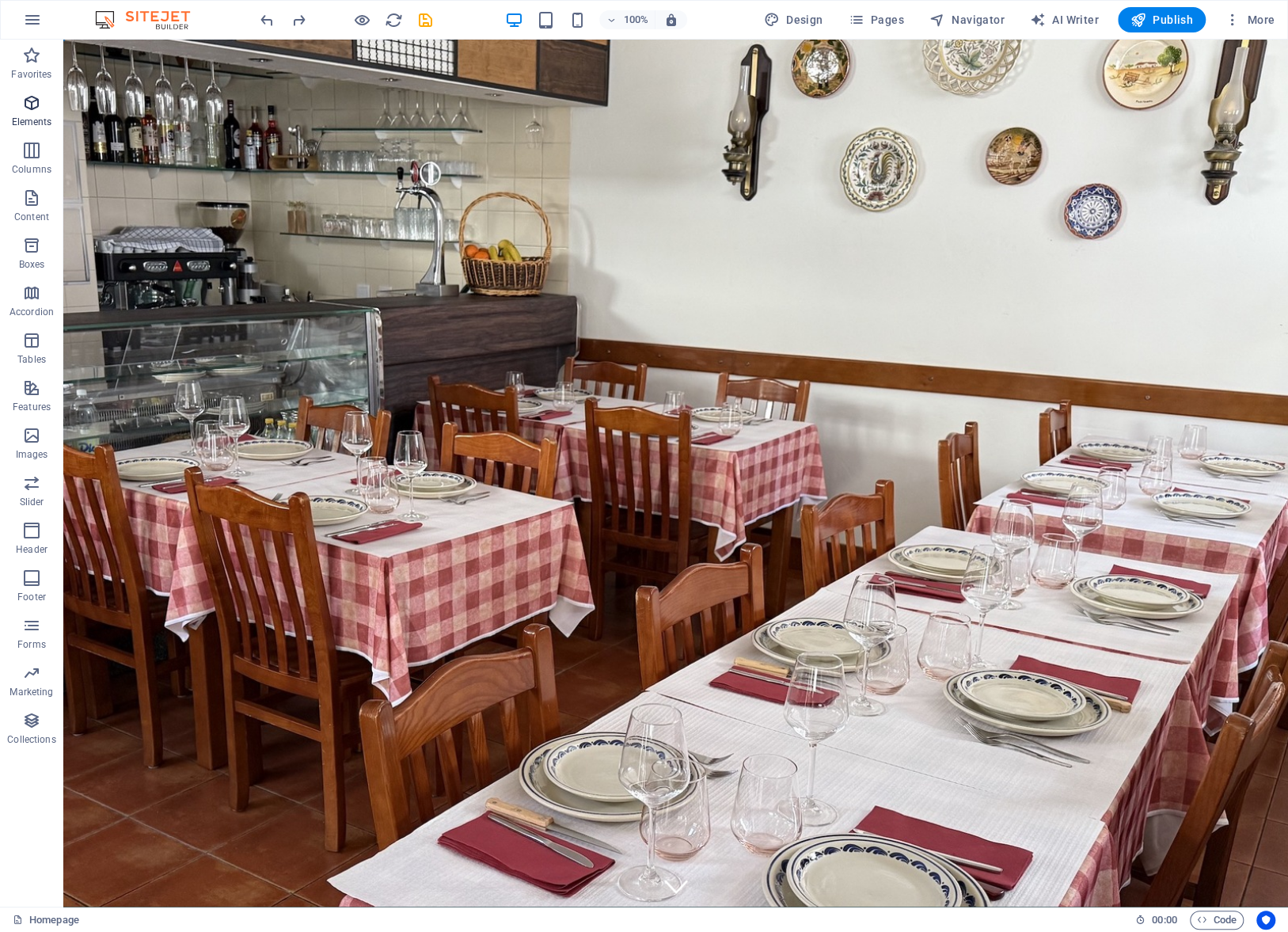  Describe the element at coordinates (1164, 920) in the screenshot. I see `span: 00 00` at that location.